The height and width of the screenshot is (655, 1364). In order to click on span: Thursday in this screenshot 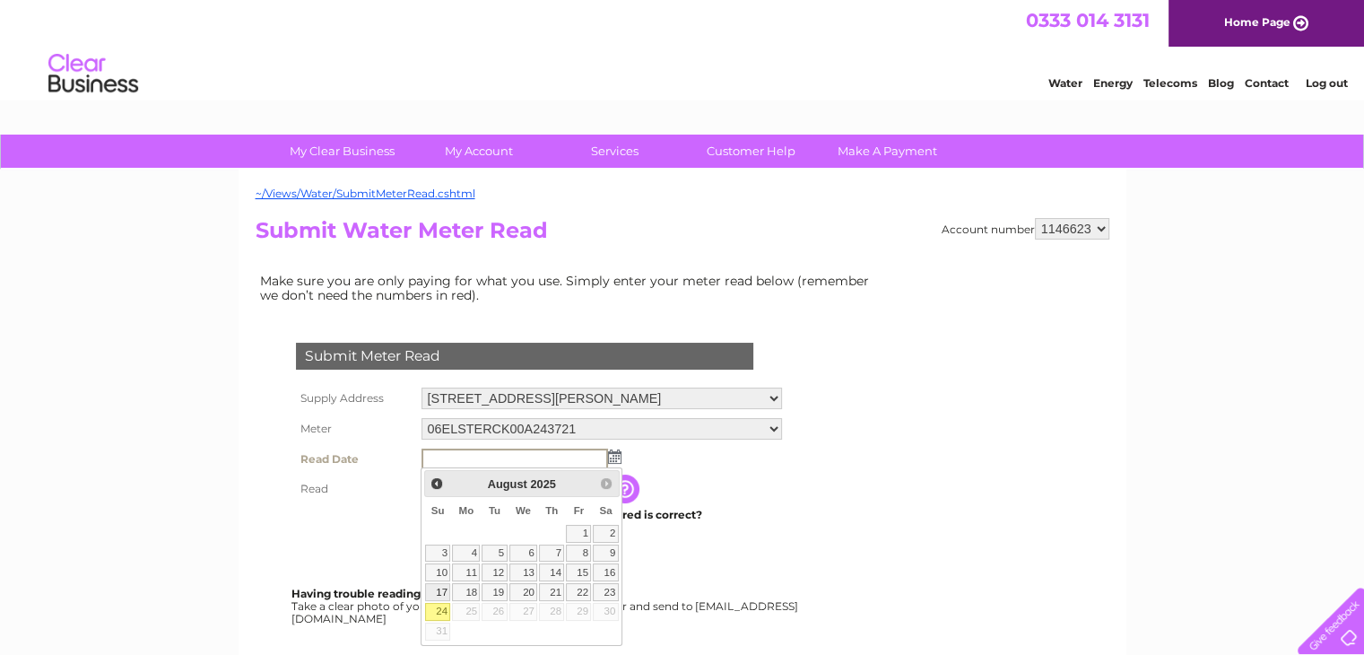, I will do `click(552, 510)`.